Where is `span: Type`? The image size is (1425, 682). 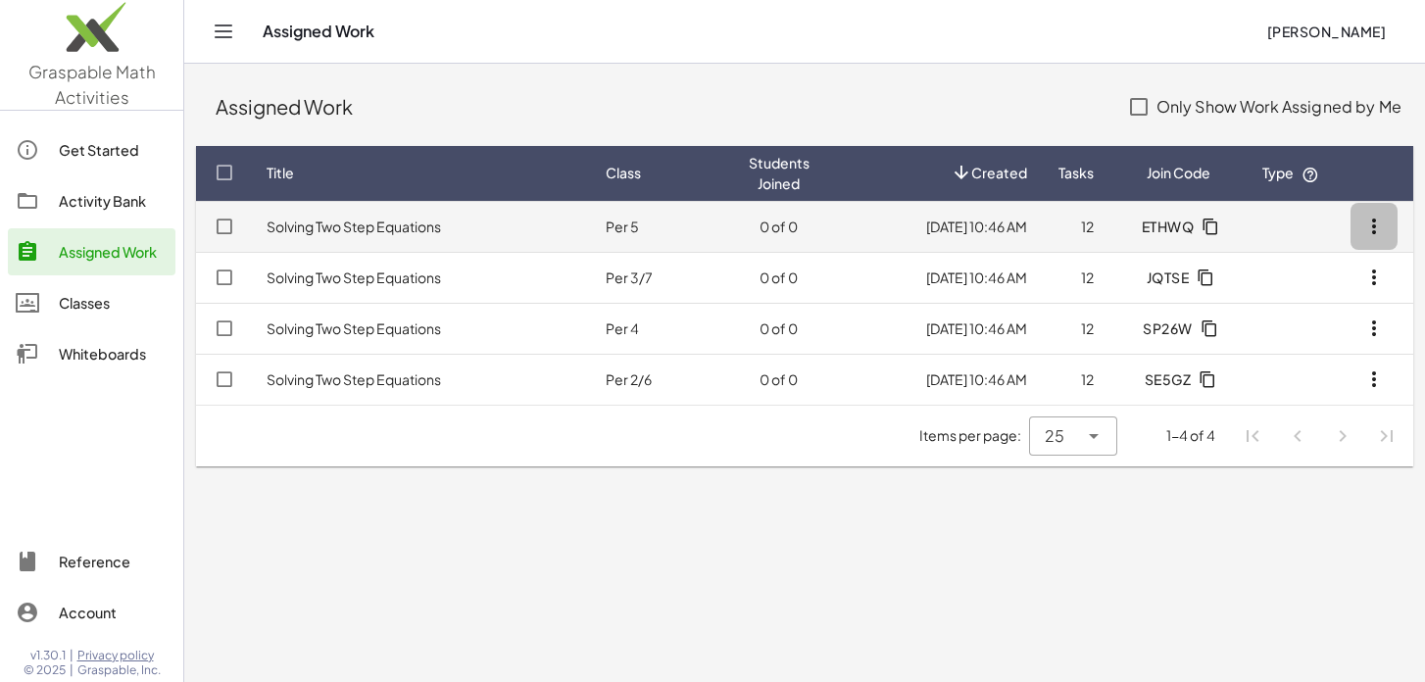 span: Type is located at coordinates (1290, 172).